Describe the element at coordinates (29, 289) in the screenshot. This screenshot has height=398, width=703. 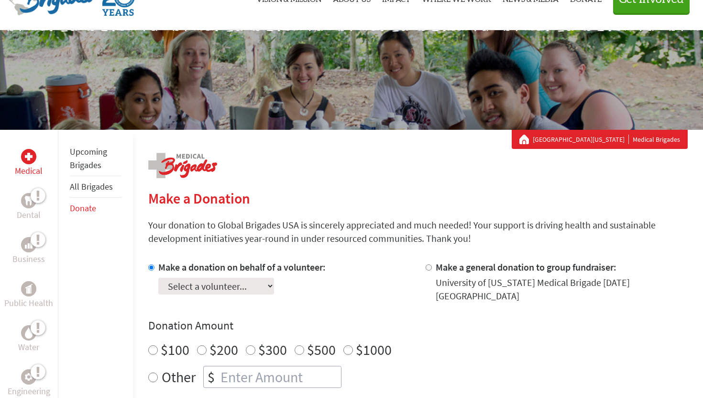
I see `div: Public Health` at that location.